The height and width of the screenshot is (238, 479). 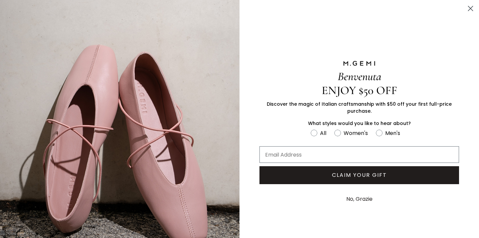 What do you see at coordinates (359, 155) in the screenshot?
I see `input: Email Address` at bounding box center [359, 155].